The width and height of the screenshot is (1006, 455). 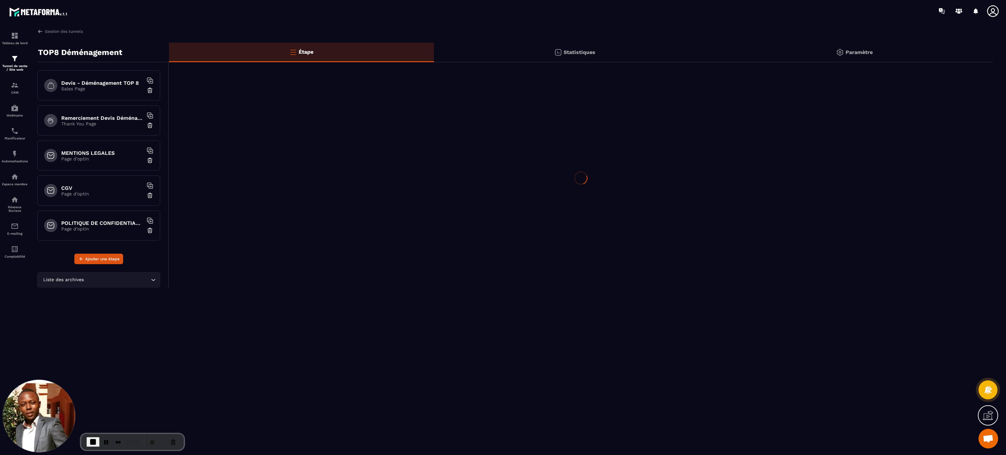 What do you see at coordinates (15, 88) in the screenshot?
I see `a: formationformationCRM` at bounding box center [15, 88].